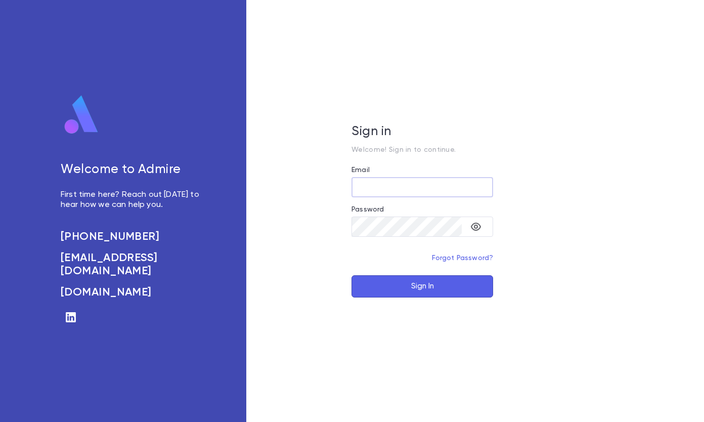 This screenshot has width=704, height=422. Describe the element at coordinates (422, 132) in the screenshot. I see `h5: Sign in` at that location.